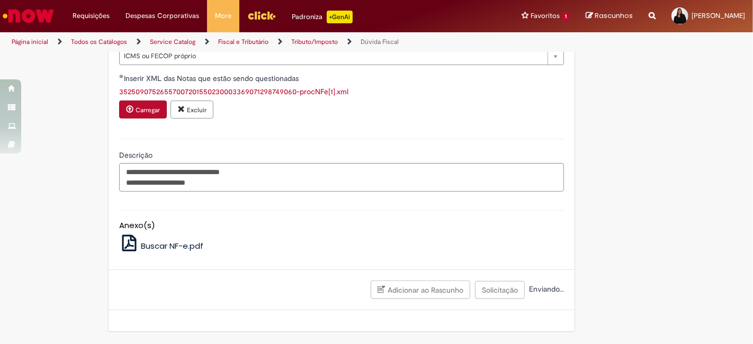 This screenshot has width=753, height=344. Describe the element at coordinates (566, 16) in the screenshot. I see `span: 1` at that location.